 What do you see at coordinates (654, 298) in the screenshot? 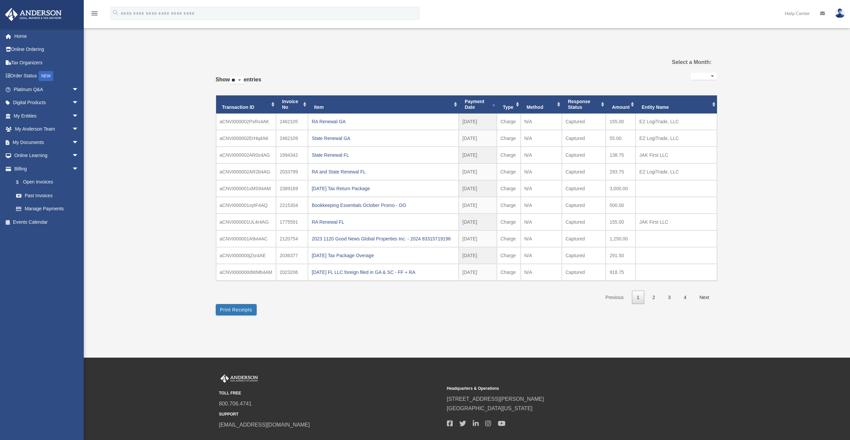
I see `a: 2` at bounding box center [654, 298].